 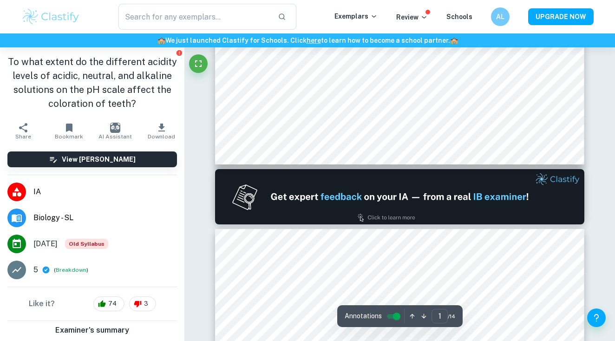 What do you see at coordinates (36, 270) in the screenshot?
I see `p: 5` at bounding box center [36, 270].